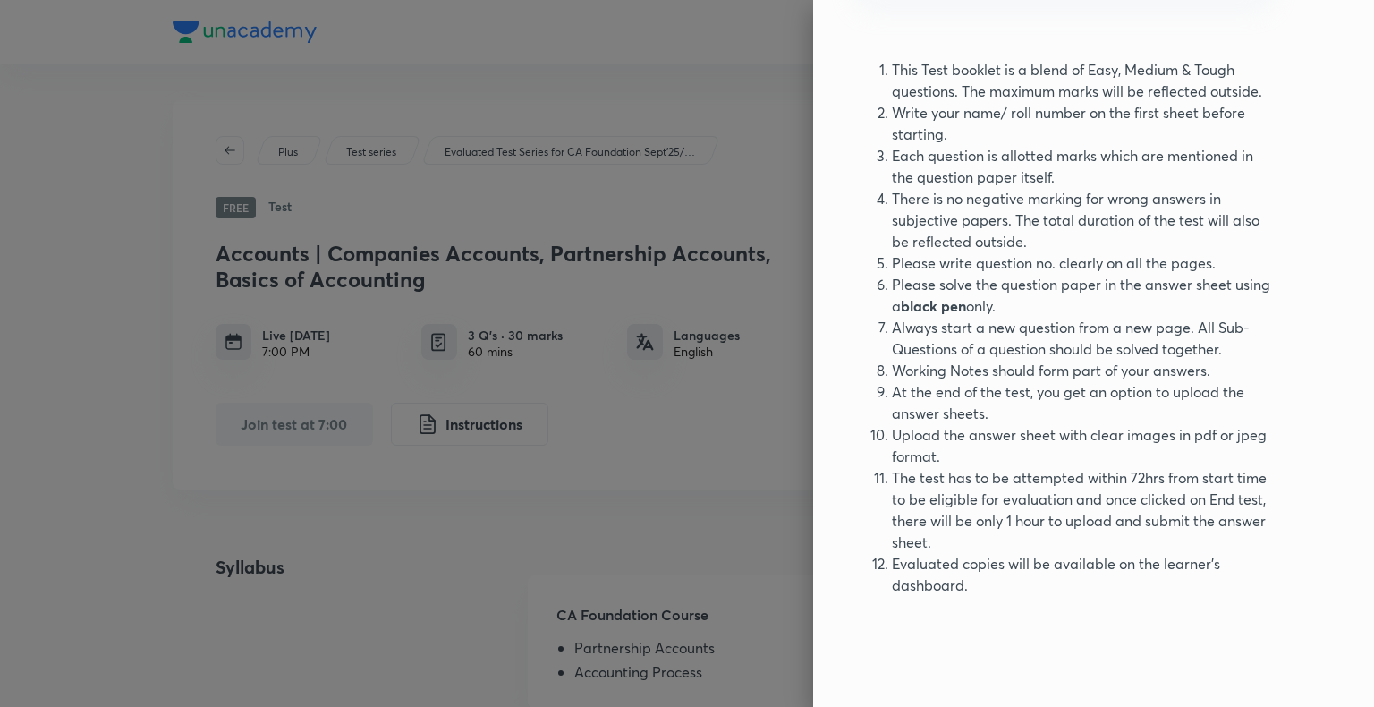 This screenshot has height=707, width=1374. Describe the element at coordinates (933, 305) in the screenshot. I see `strong: black pen` at that location.